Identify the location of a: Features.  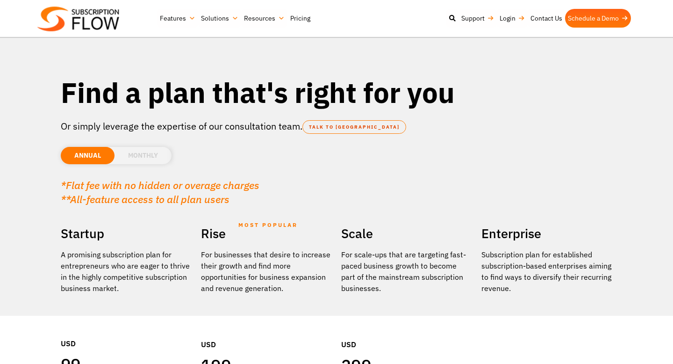
(178, 18).